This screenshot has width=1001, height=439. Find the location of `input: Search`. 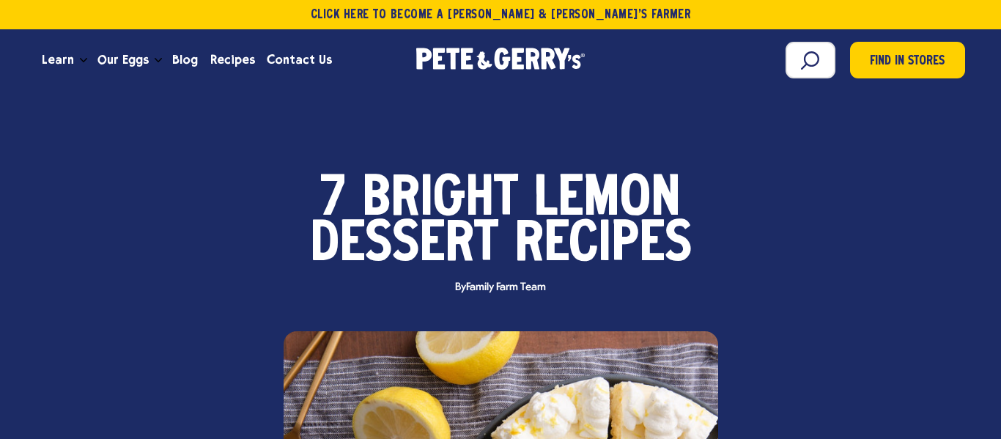

input: Search is located at coordinates (811, 60).